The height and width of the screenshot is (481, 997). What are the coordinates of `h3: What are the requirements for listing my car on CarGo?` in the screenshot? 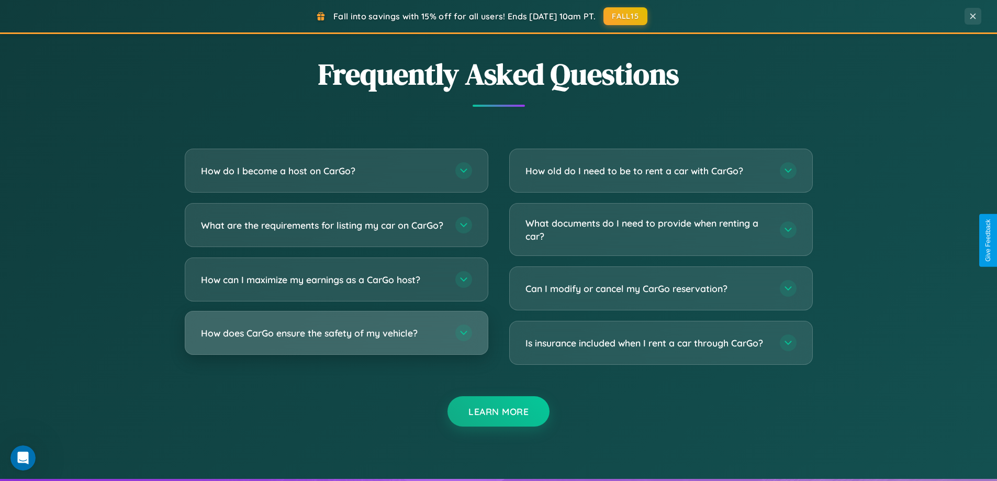 It's located at (323, 225).